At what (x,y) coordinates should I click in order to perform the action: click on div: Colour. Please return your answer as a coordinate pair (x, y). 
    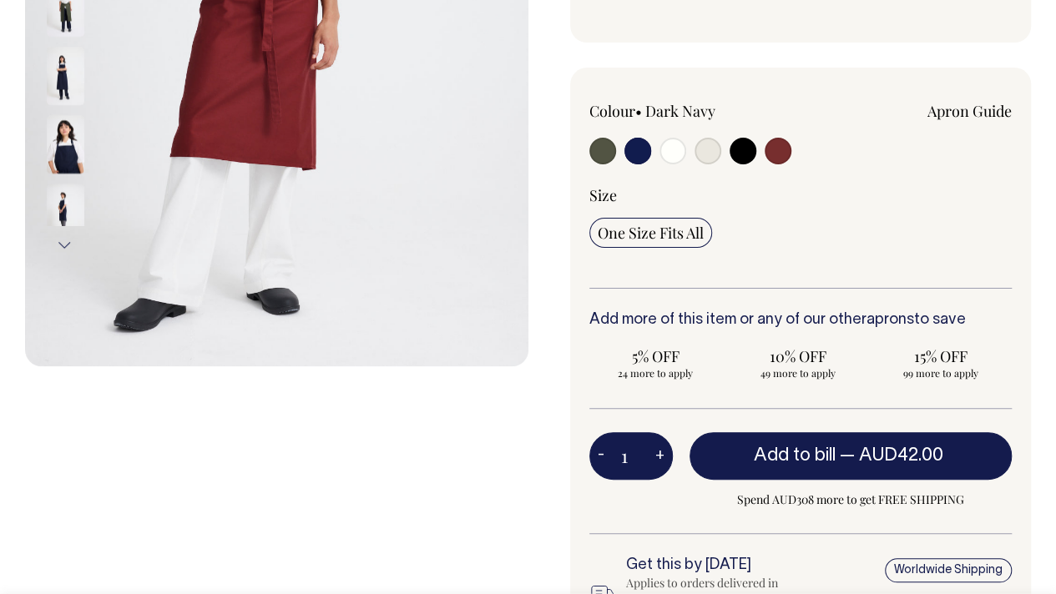
    Looking at the image, I should click on (674, 111).